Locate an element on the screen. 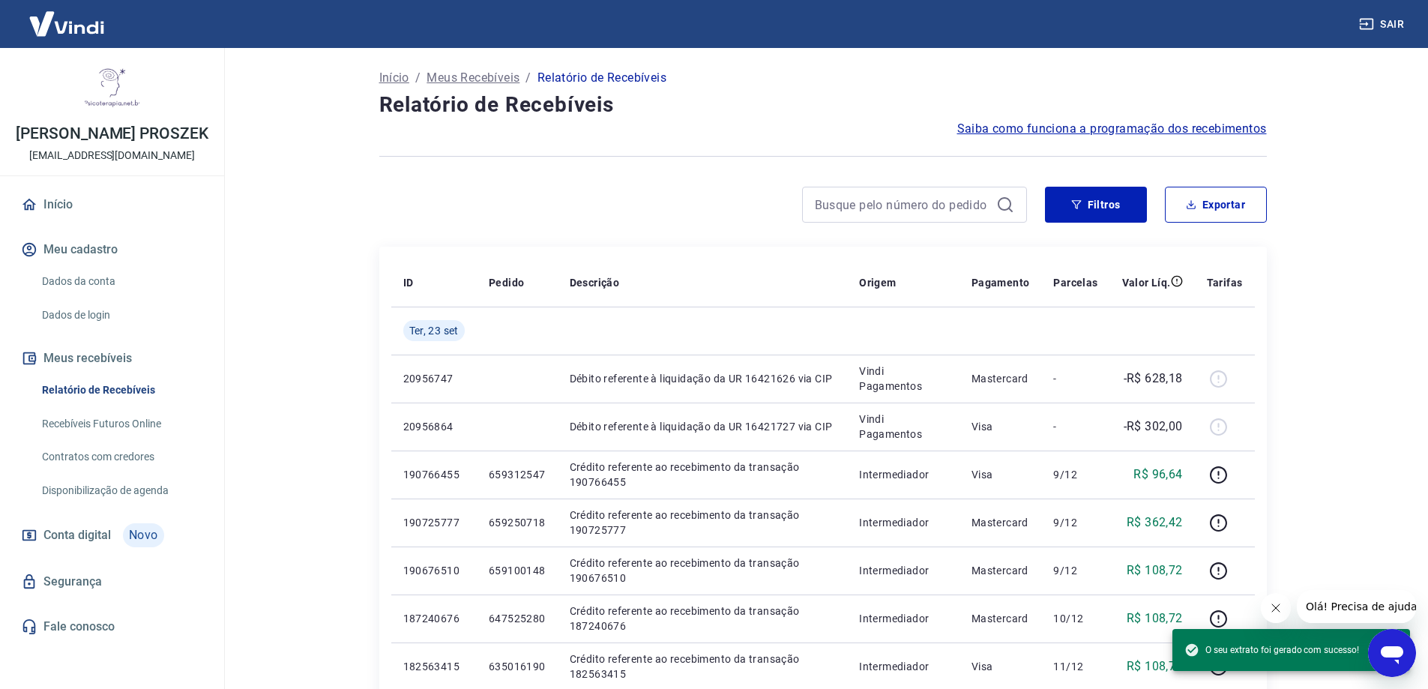  img: 9315cdd2-4108-4970-b0de-98ba7d0d32e8.jpeg is located at coordinates (112, 90).